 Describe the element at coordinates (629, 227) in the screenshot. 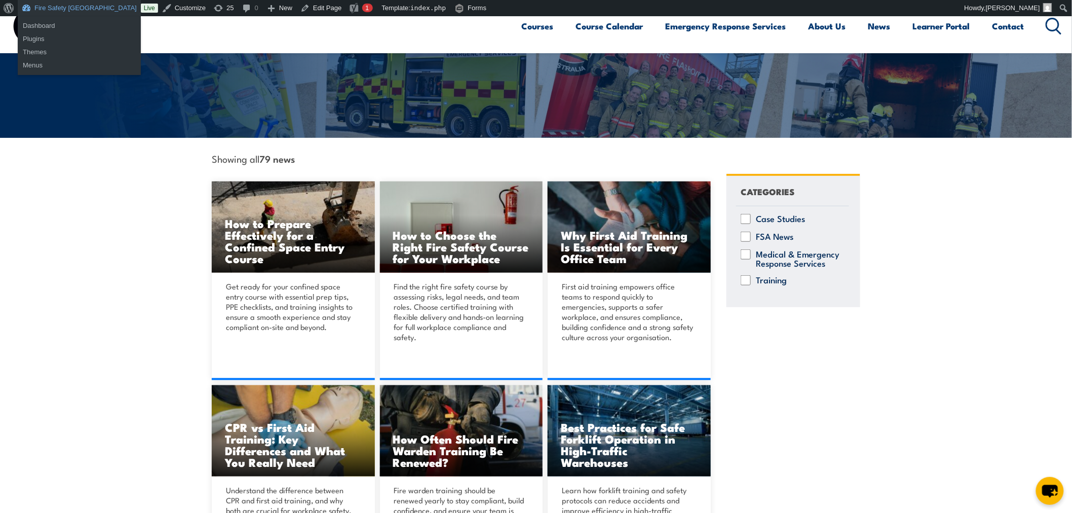

I see `a: Why First Aid Training Is Essential for Every Office Team` at that location.